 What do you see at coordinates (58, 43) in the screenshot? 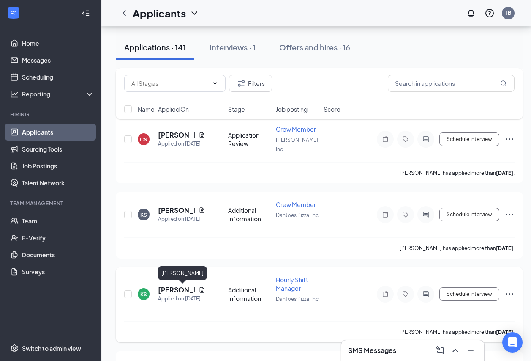
I see `a: Home` at bounding box center [58, 43].